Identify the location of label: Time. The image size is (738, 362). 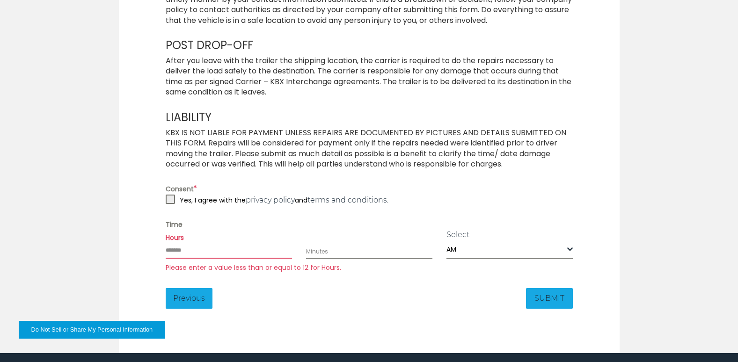
(369, 225).